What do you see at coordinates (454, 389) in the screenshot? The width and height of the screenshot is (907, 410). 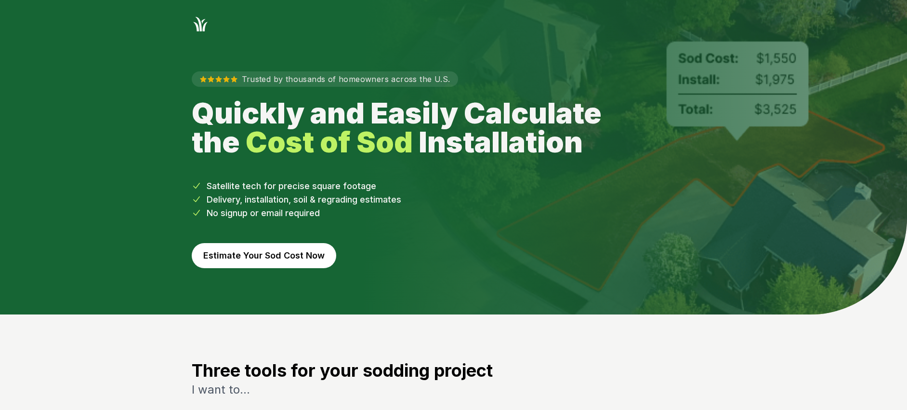 I see `p: I want to...` at bounding box center [454, 389].